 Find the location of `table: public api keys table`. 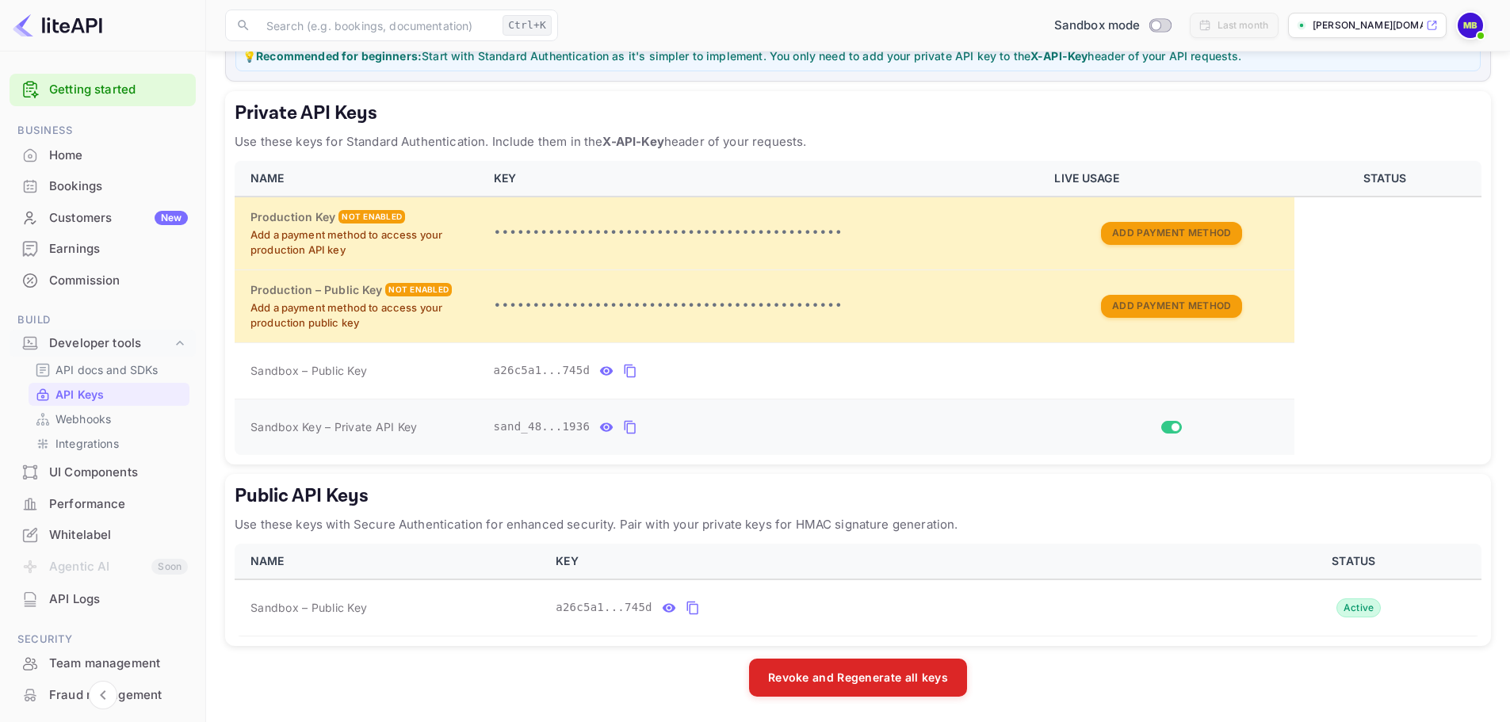

table: public api keys table is located at coordinates (857, 590).